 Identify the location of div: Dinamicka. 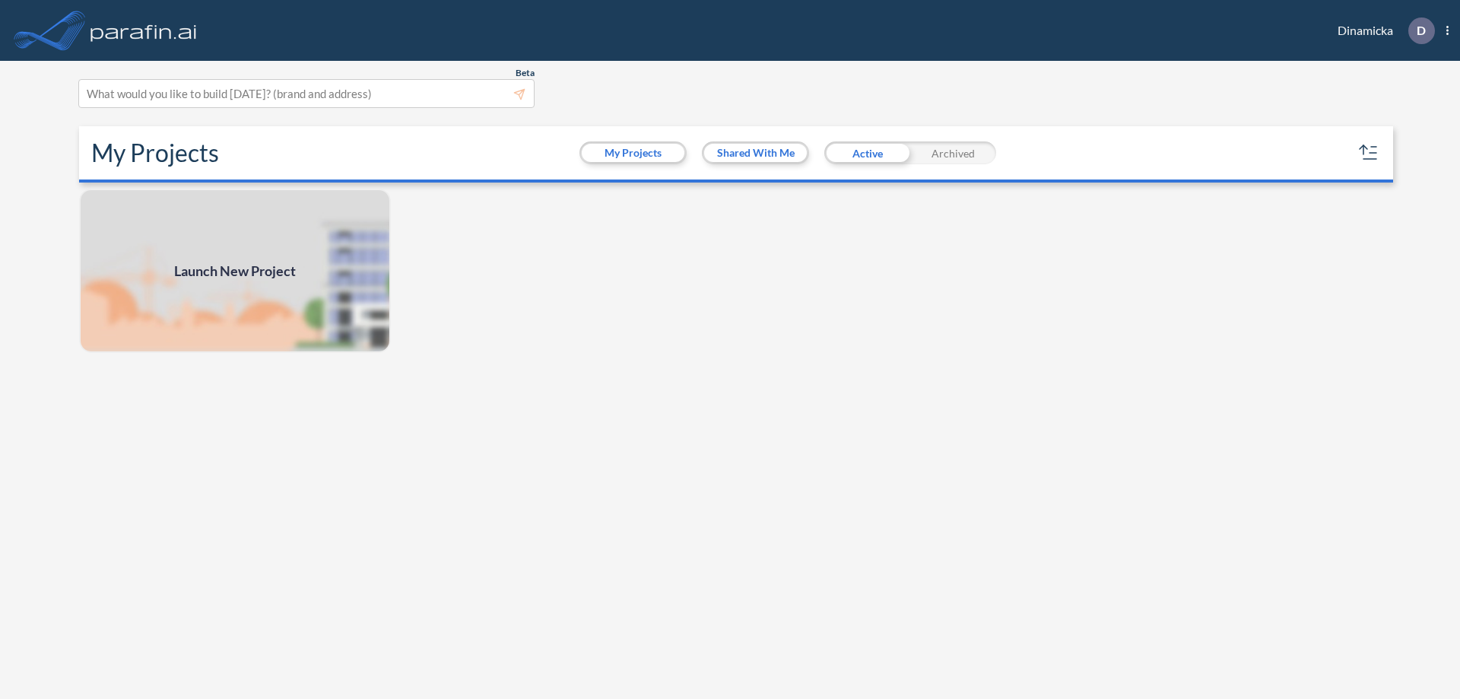
(1382, 30).